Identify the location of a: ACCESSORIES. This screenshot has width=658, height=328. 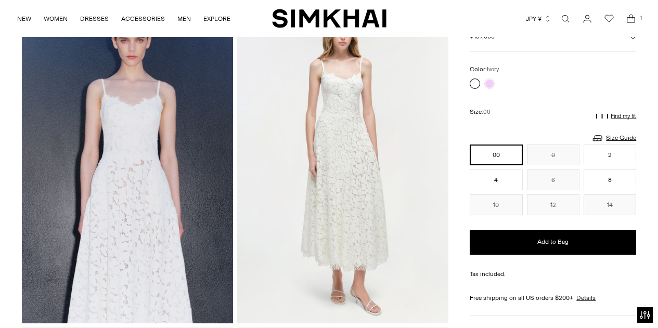
(143, 19).